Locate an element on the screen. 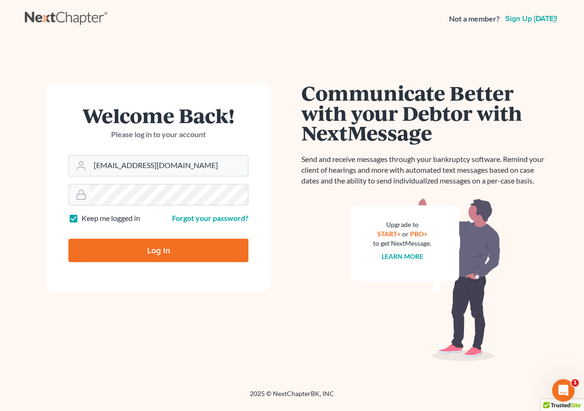 Image resolution: width=584 pixels, height=411 pixels. a: Learn more is located at coordinates (402, 256).